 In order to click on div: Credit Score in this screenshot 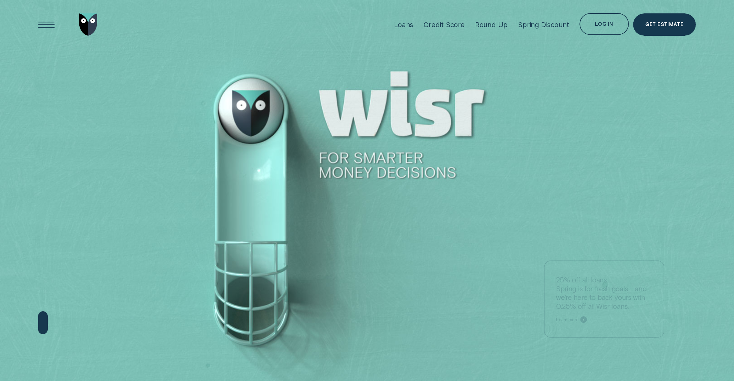, I will do `click(444, 24)`.